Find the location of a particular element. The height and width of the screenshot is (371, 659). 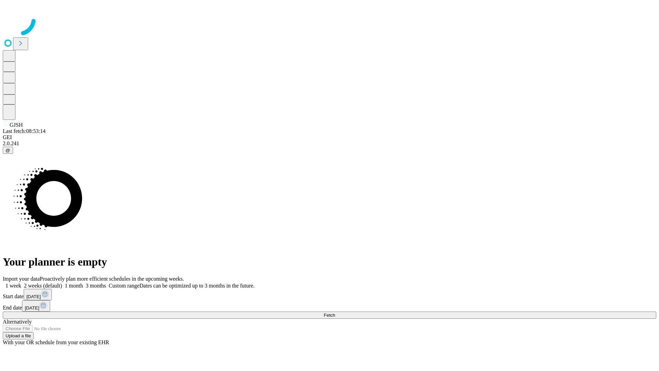

div: 2.0.241 is located at coordinates (330, 143).